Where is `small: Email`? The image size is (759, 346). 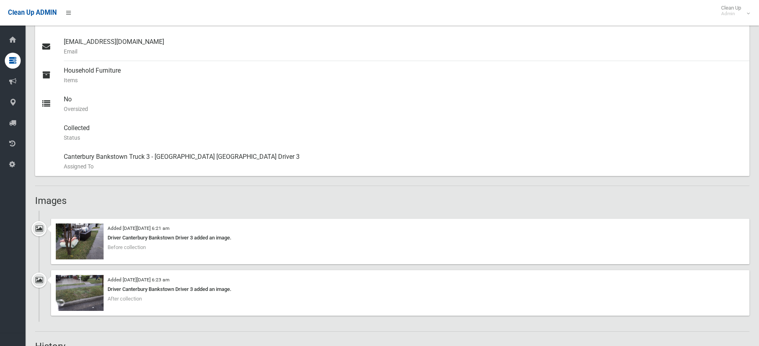
small: Email is located at coordinates (403, 51).